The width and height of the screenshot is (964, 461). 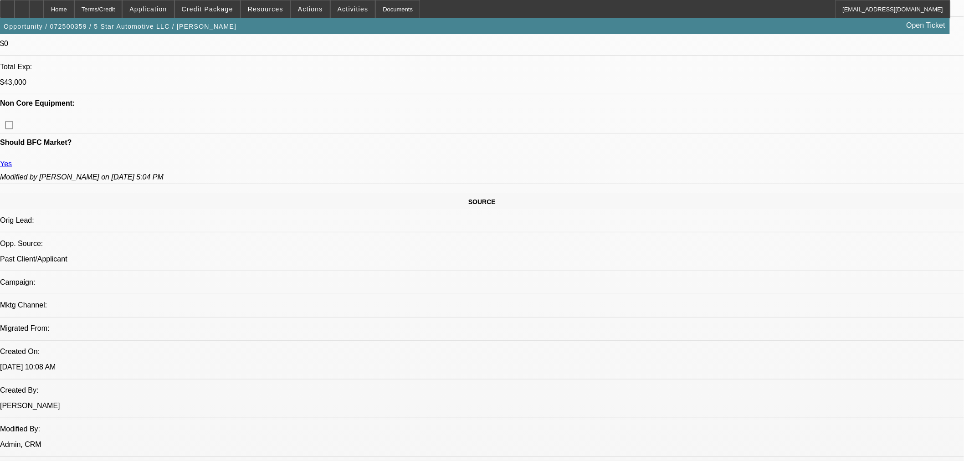 What do you see at coordinates (310, 9) in the screenshot?
I see `span: Actions` at bounding box center [310, 9].